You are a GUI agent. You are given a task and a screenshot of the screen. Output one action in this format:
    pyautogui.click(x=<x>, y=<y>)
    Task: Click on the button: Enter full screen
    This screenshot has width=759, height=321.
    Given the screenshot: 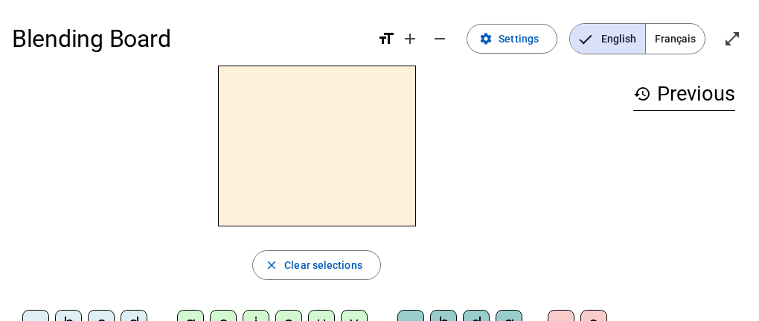 What is the action you would take?
    pyautogui.click(x=733, y=39)
    